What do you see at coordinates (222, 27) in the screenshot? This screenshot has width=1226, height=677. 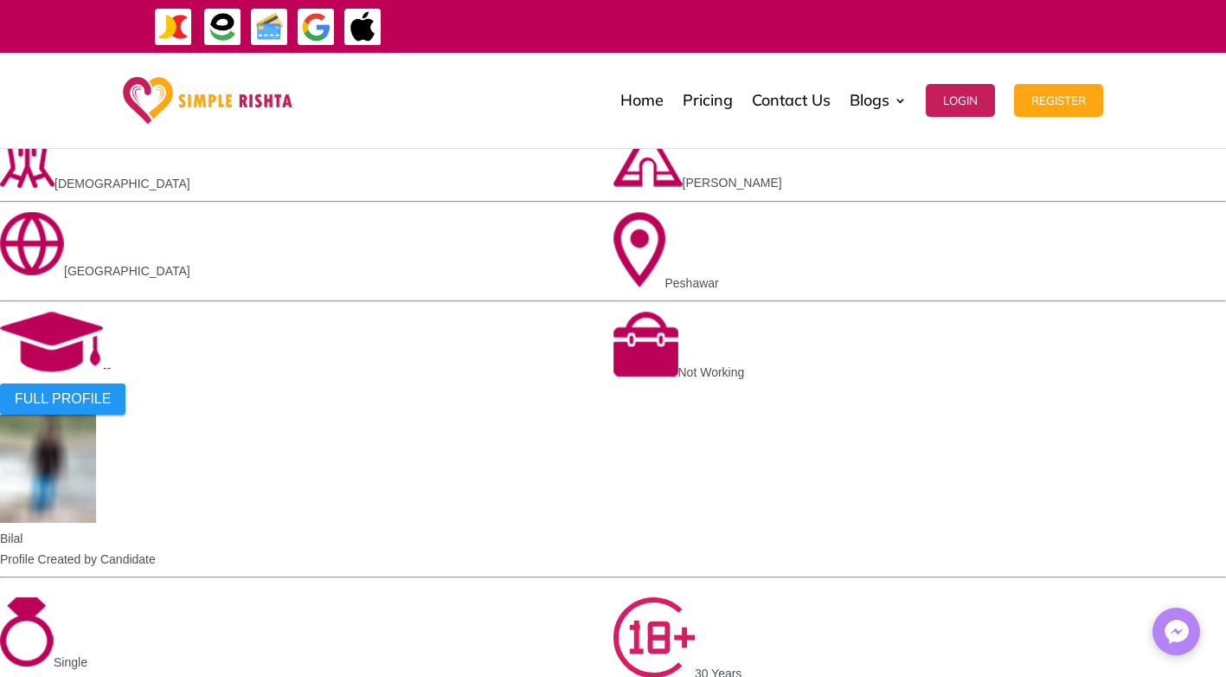 I see `img: EasyPaisa-icon` at bounding box center [222, 27].